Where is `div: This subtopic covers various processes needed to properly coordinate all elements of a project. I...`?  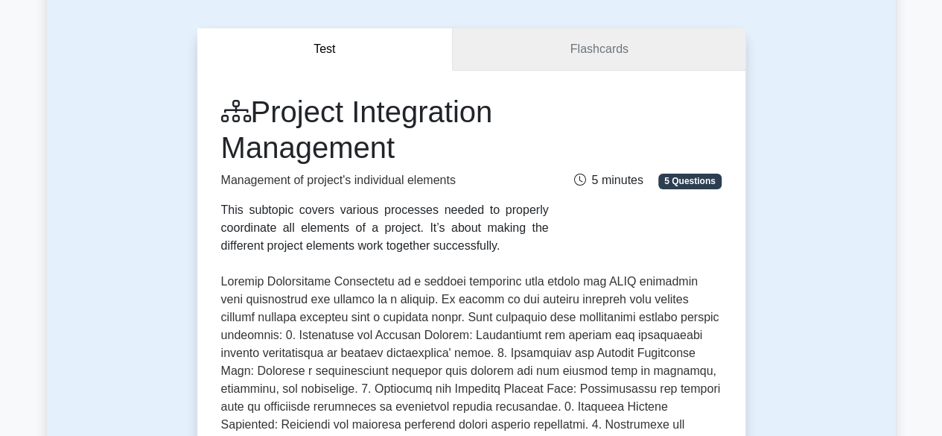
div: This subtopic covers various processes needed to properly coordinate all elements of a project. I... is located at coordinates (385, 228).